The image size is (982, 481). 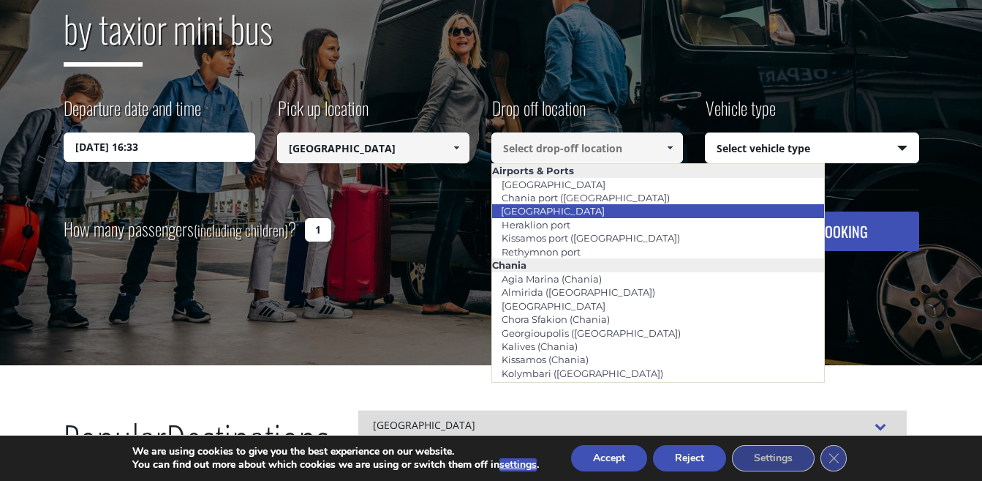 What do you see at coordinates (518, 465) in the screenshot?
I see `button: settings` at bounding box center [518, 465].